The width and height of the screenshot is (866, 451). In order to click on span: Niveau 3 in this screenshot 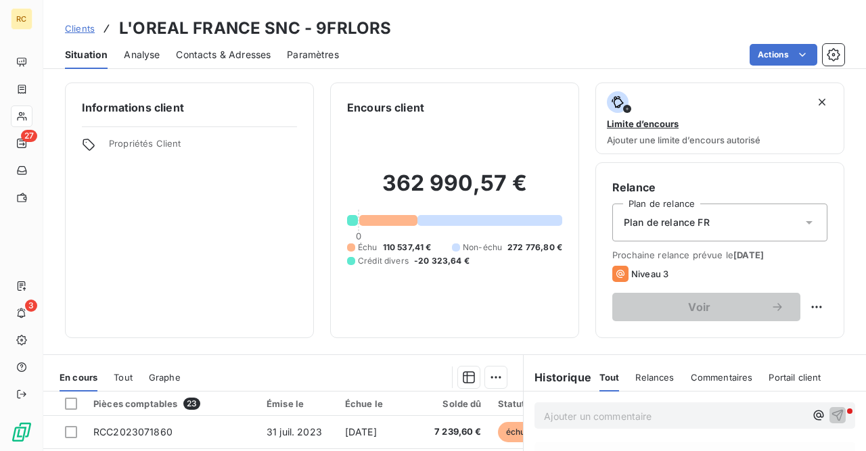, I will do `click(650, 274)`.